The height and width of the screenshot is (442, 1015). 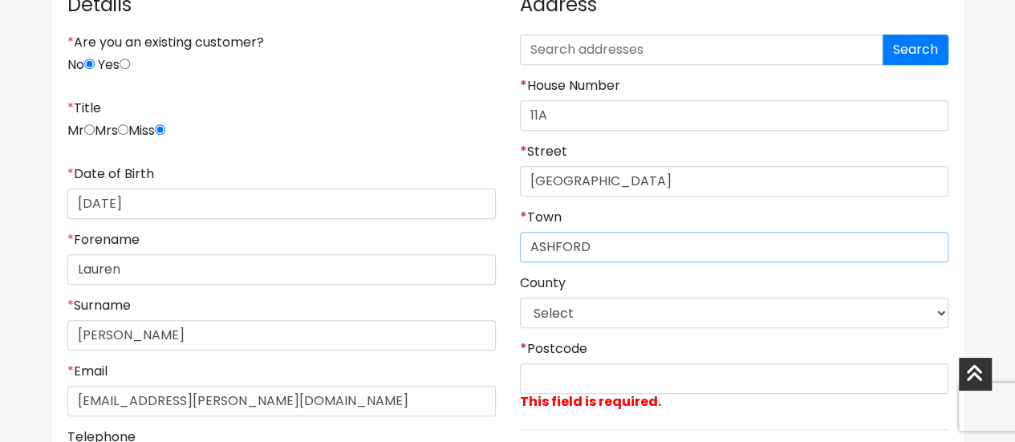 What do you see at coordinates (84, 108) in the screenshot?
I see `label: Title` at bounding box center [84, 108].